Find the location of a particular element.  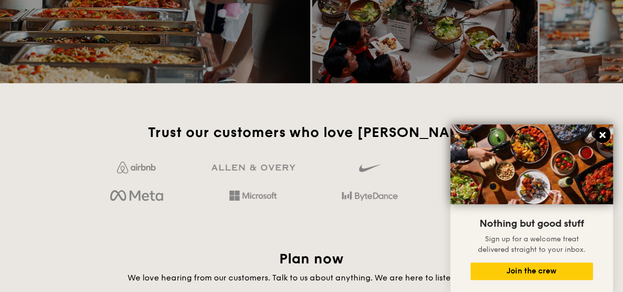

img: GRg3jHAAAAABJRU5ErkJggg== is located at coordinates (253, 168).